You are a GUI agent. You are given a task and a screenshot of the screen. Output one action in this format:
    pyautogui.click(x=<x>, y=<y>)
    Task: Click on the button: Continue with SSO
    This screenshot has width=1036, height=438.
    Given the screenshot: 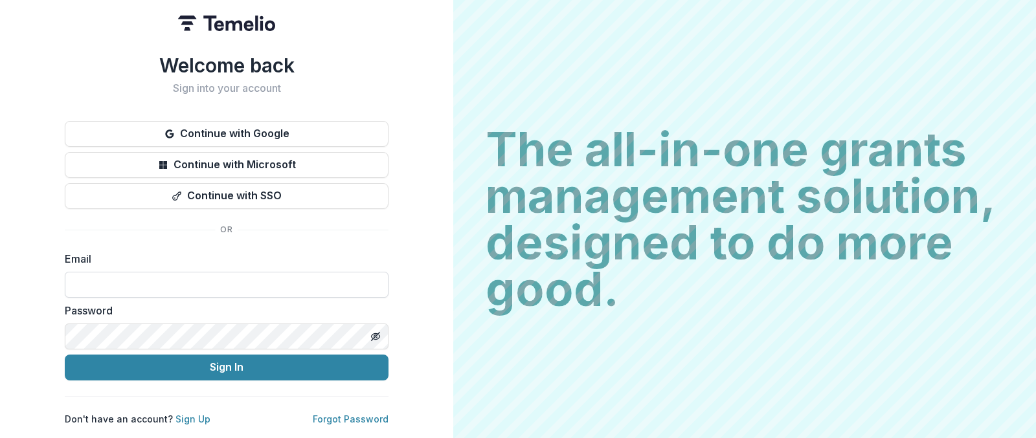 What is the action you would take?
    pyautogui.click(x=227, y=196)
    